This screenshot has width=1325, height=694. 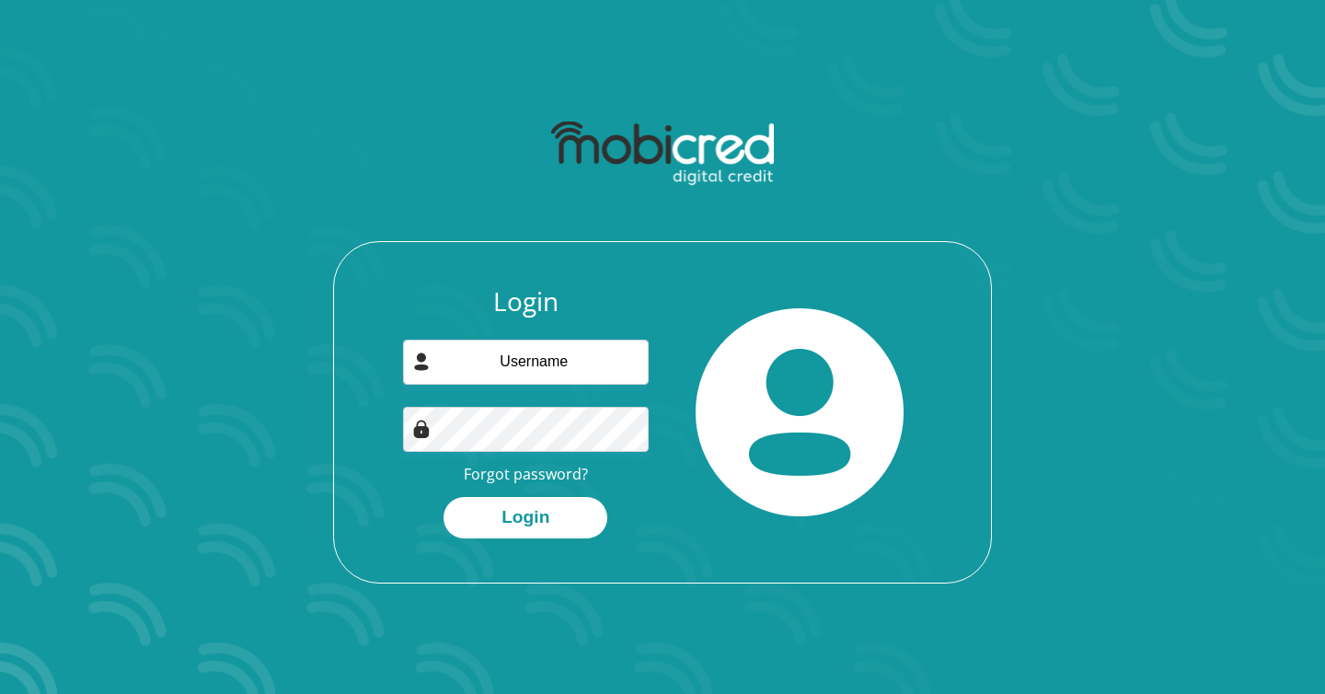 I want to click on h3: Login, so click(x=526, y=302).